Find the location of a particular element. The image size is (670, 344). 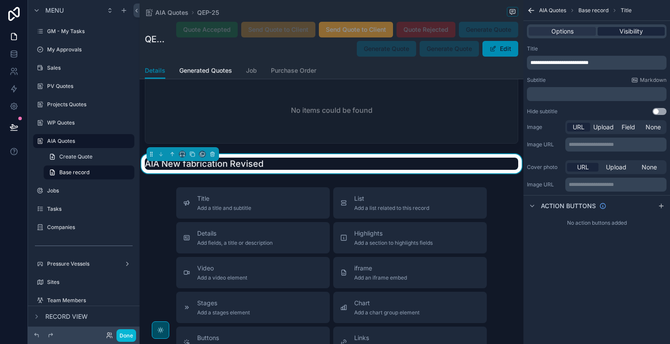

button: StagesAdd a stages element is located at coordinates (253, 308).